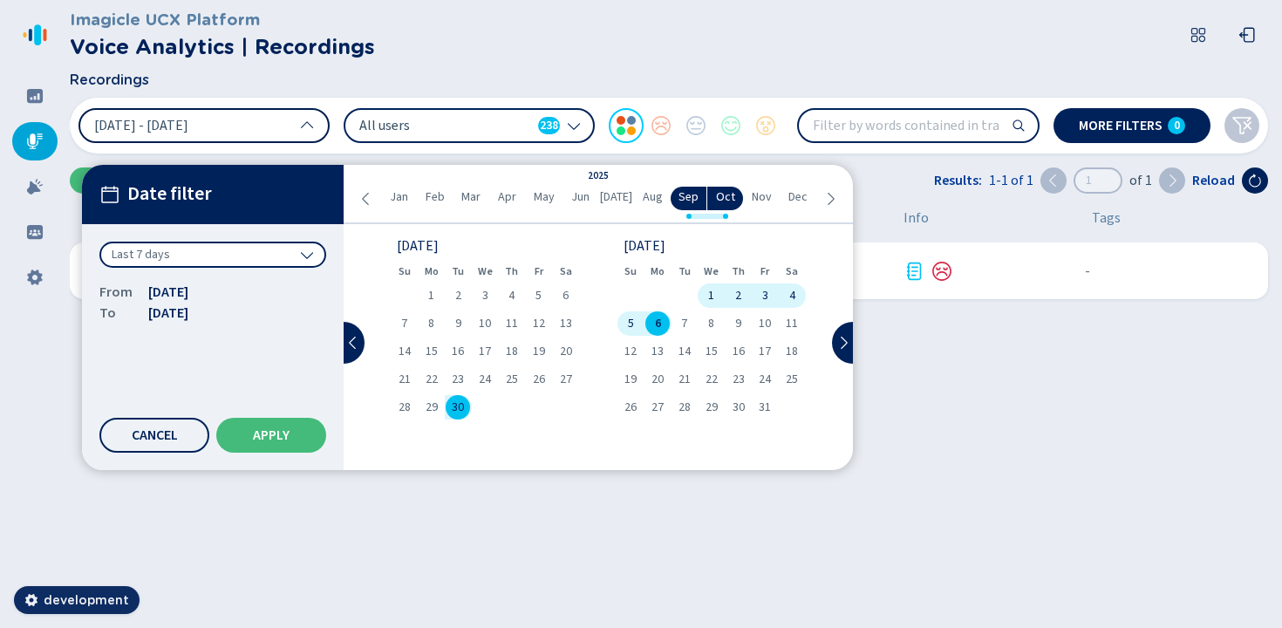 This screenshot has height=628, width=1282. Describe the element at coordinates (765, 407) in the screenshot. I see `div: Fri Oct 31 2025` at that location.